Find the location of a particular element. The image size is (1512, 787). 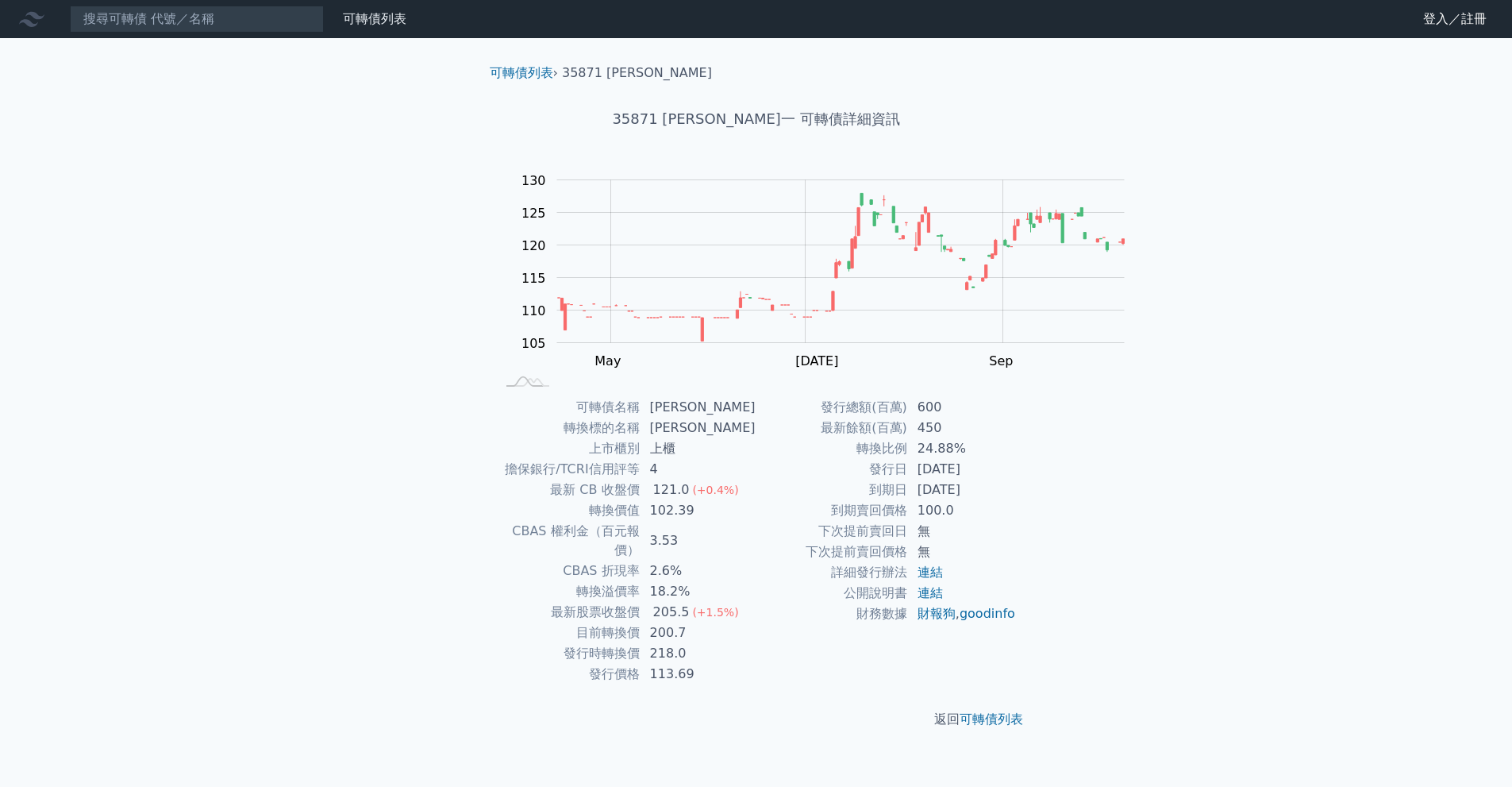

tspan: 115 is located at coordinates (533, 278).